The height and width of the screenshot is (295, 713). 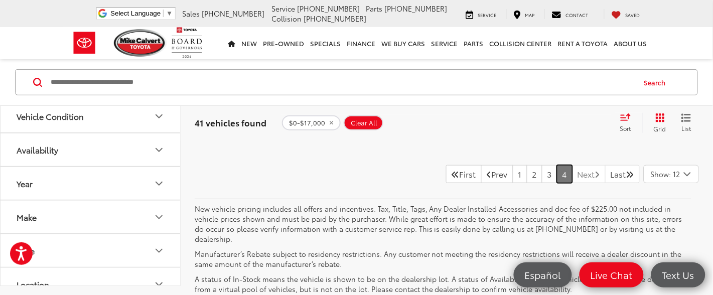 I want to click on span: Collision, so click(x=287, y=19).